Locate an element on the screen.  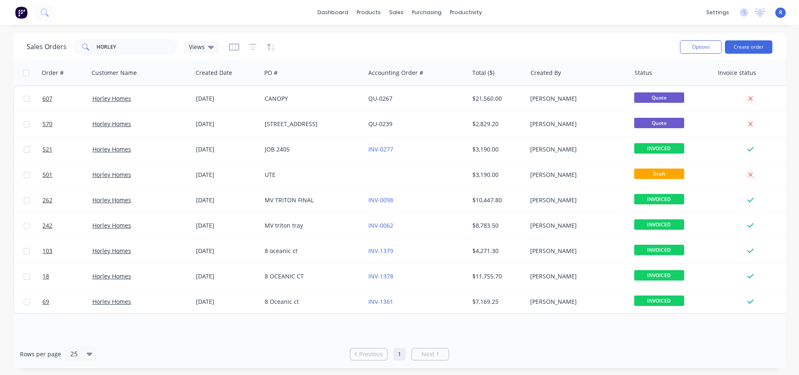
span: Draft is located at coordinates (659, 173).